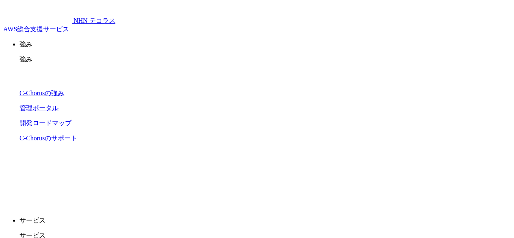 This screenshot has height=238, width=514. Describe the element at coordinates (196, 179) in the screenshot. I see `a: 資料を請求する` at that location.